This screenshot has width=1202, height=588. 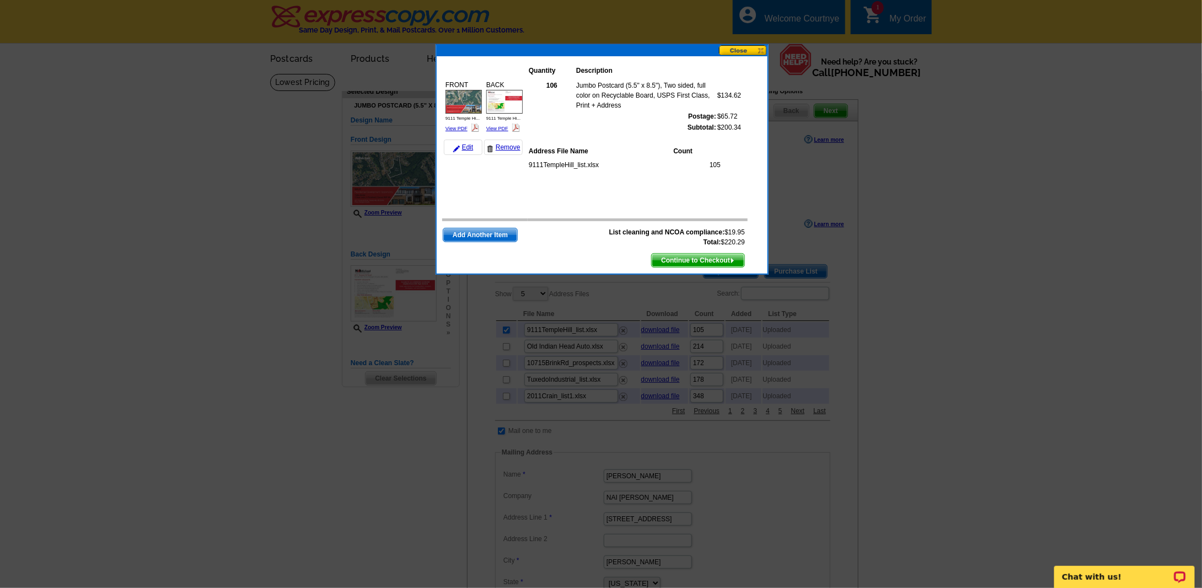 What do you see at coordinates (464, 106) in the screenshot?
I see `div: FRONT` at bounding box center [464, 106].